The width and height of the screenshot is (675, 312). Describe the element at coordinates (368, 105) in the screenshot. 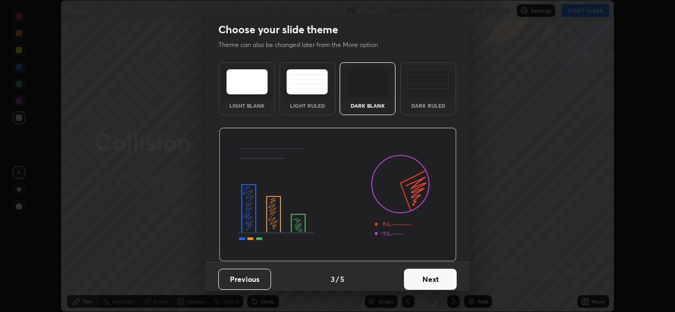

I see `div: Dark Blank` at that location.